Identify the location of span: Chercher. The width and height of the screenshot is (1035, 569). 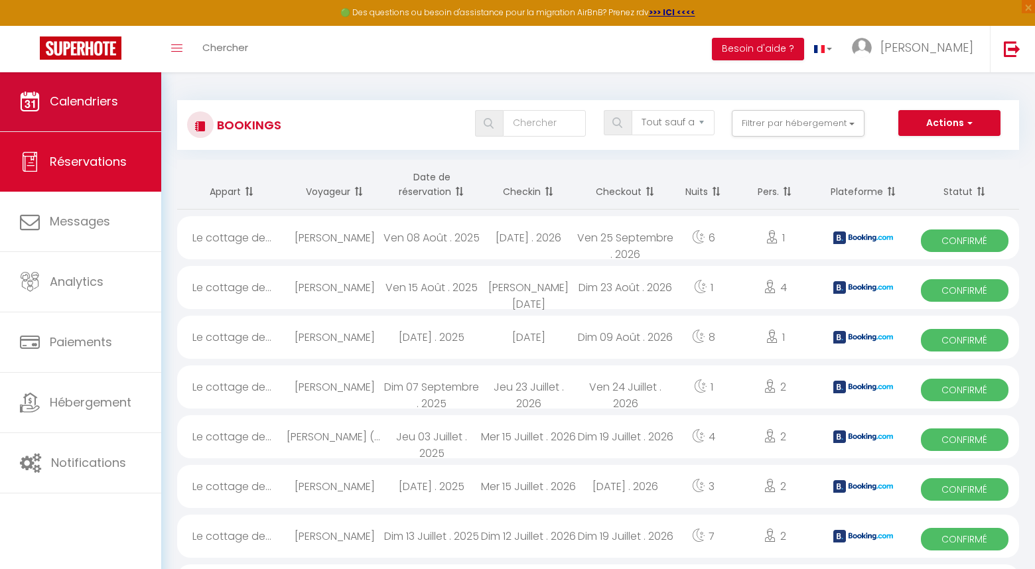
(225, 47).